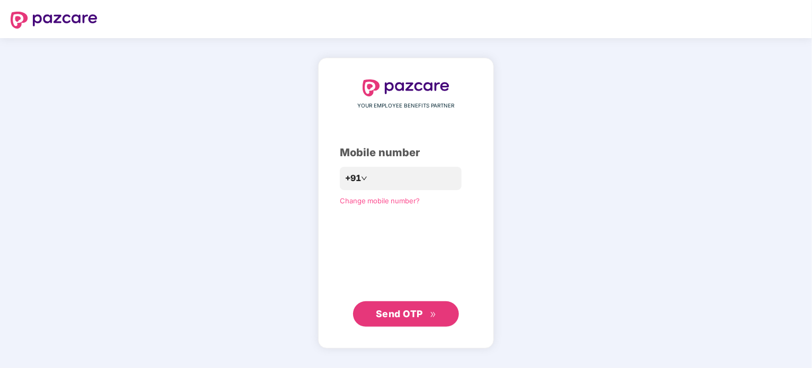  I want to click on span: double-right, so click(433, 315).